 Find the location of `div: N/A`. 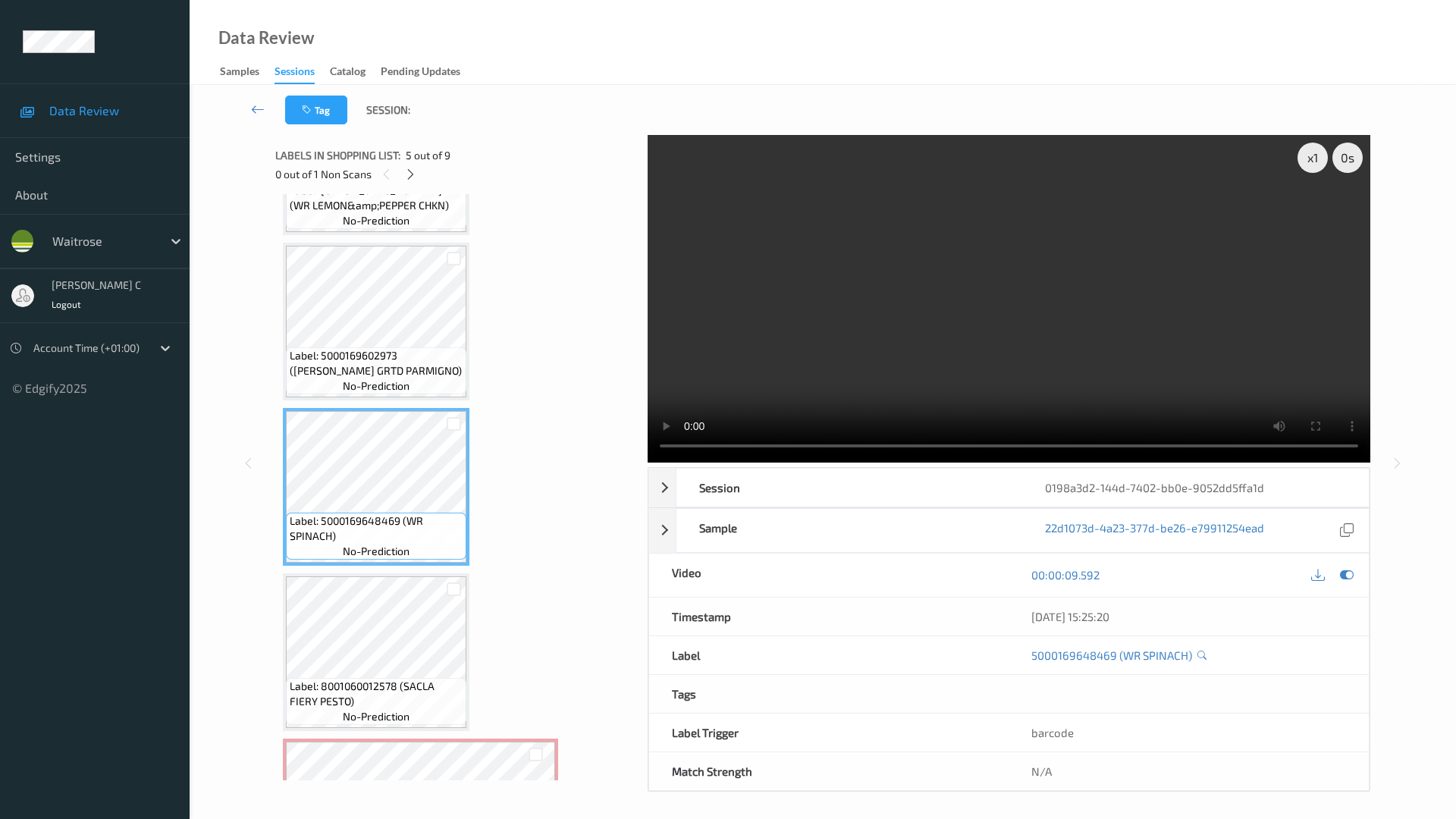

div: N/A is located at coordinates (1189, 771).